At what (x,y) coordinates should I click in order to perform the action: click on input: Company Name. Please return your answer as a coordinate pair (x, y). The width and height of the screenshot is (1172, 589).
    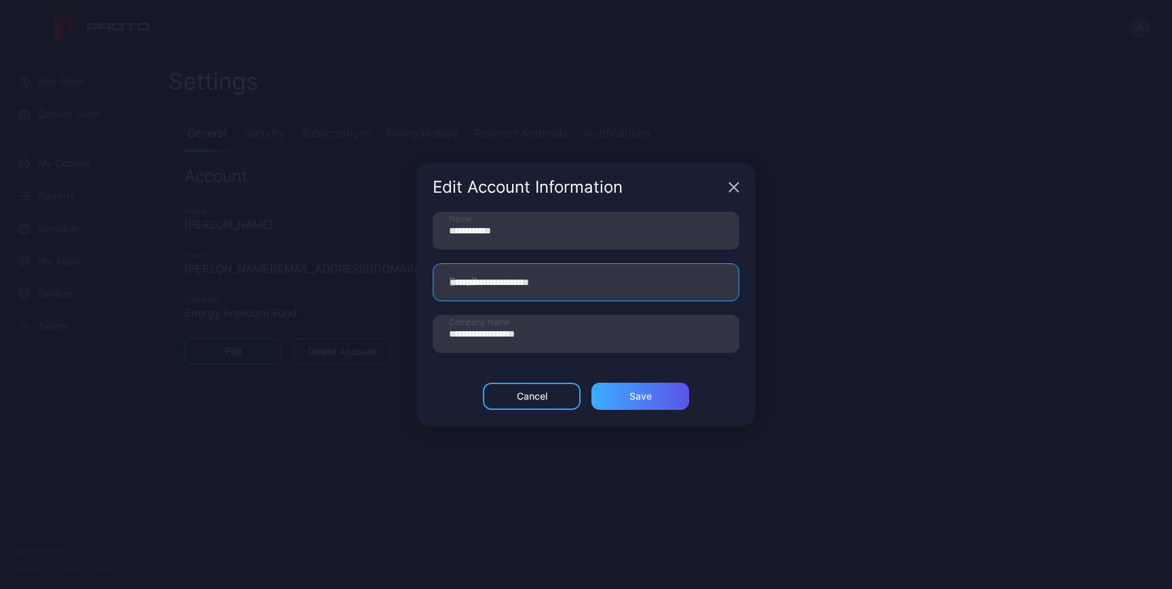
    Looking at the image, I should click on (586, 334).